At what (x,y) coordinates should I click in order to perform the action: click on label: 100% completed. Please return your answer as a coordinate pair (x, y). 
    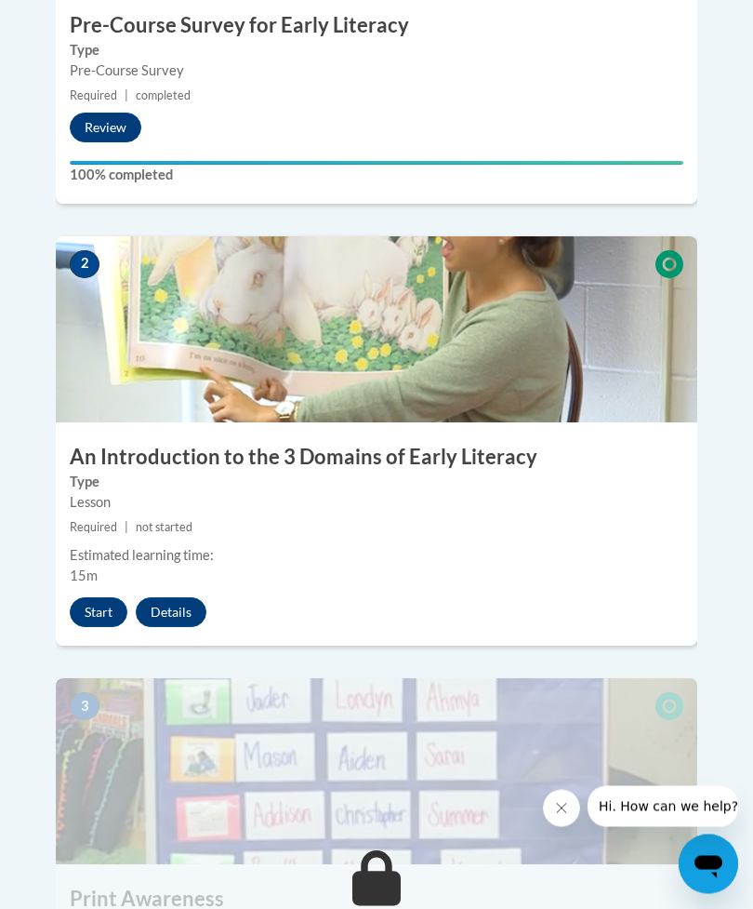
    Looking at the image, I should click on (377, 176).